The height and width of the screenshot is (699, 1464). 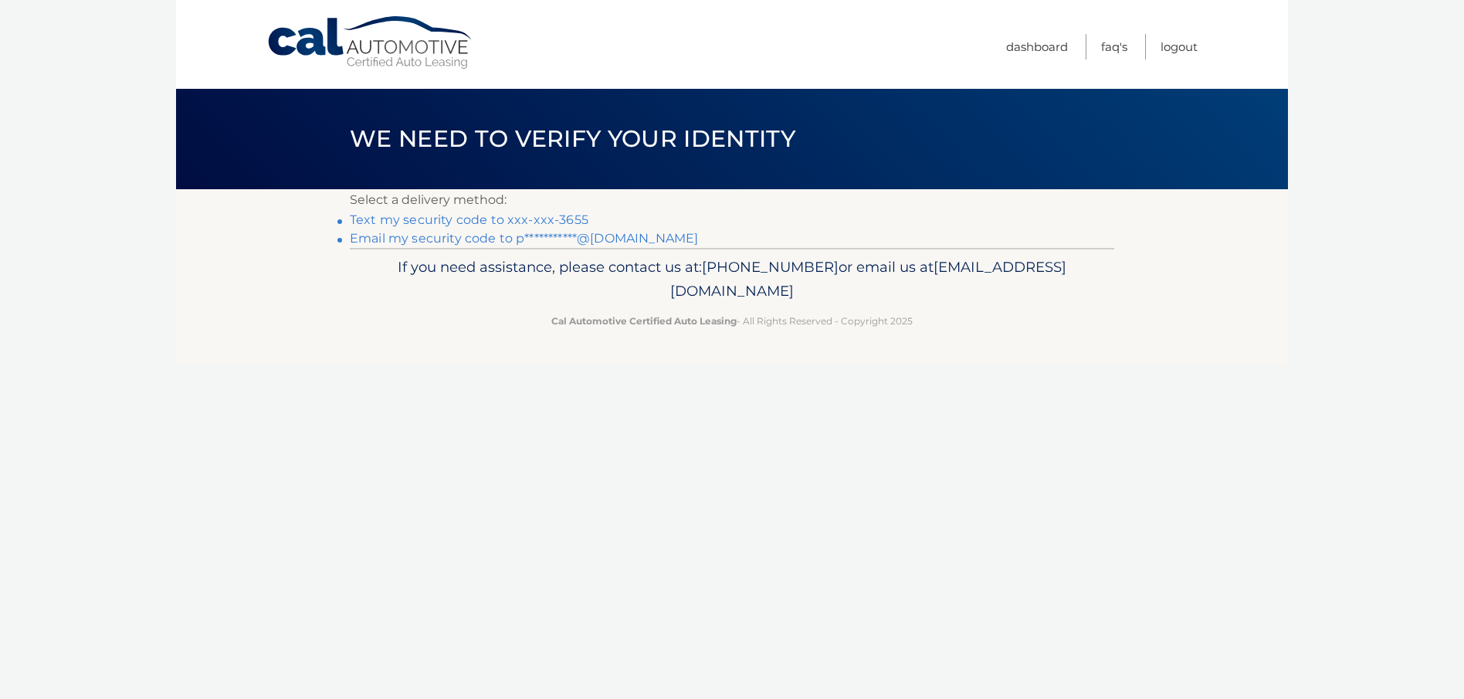 I want to click on a: Cal Automotive, so click(x=371, y=42).